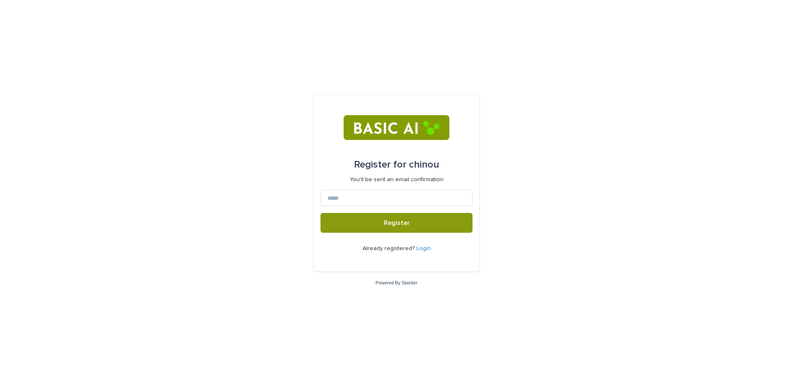 The height and width of the screenshot is (390, 793). What do you see at coordinates (397, 165) in the screenshot?
I see `div: chinou` at bounding box center [397, 165].